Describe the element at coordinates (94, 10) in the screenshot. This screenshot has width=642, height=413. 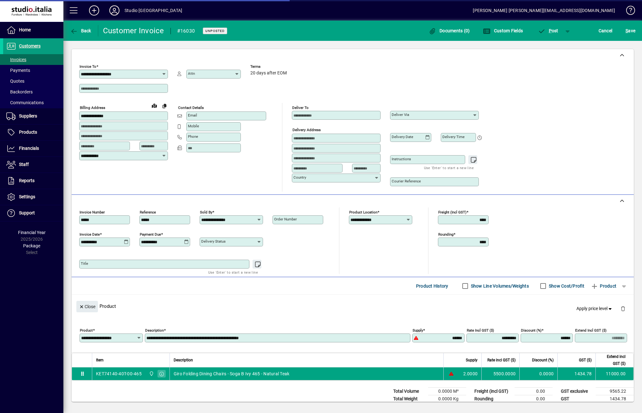
I see `button: Add` at that location.